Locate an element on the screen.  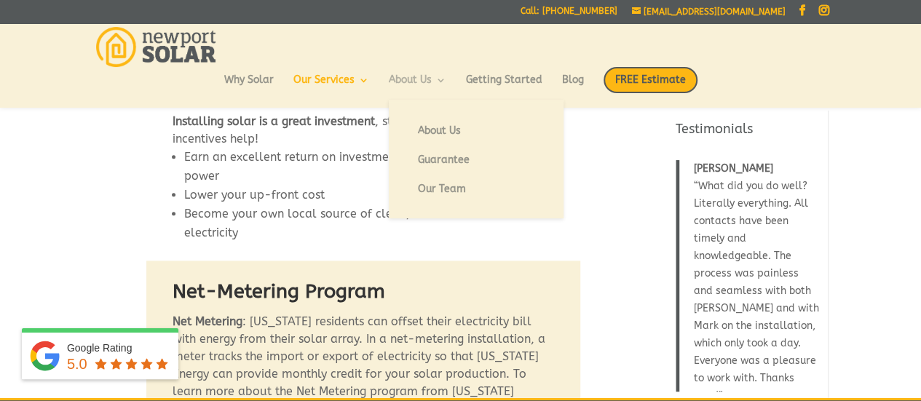
a: Guarantee is located at coordinates (476, 160).